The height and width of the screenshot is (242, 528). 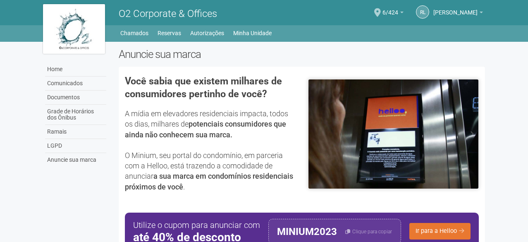 What do you see at coordinates (393, 134) in the screenshot?
I see `img: helloo-1.jpeg` at bounding box center [393, 134].